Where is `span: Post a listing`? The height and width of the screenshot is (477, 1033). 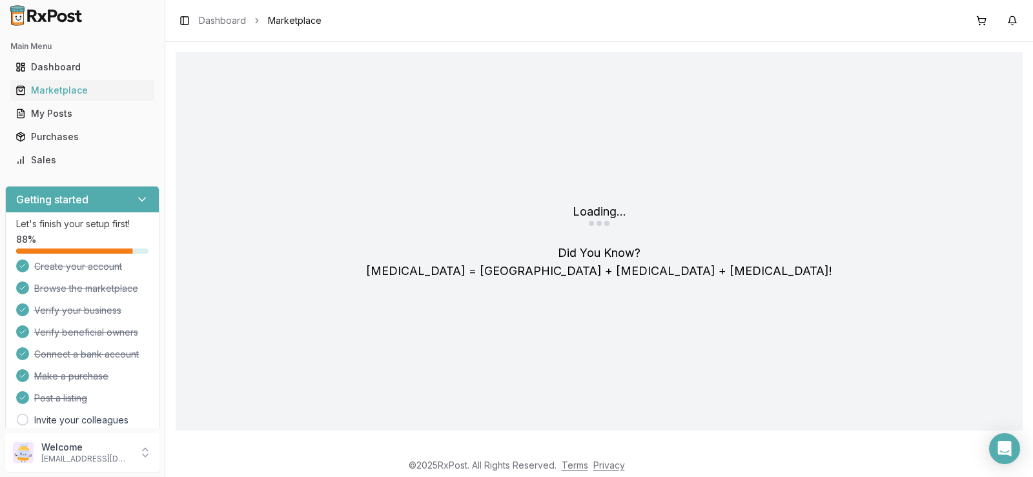 span: Post a listing is located at coordinates (61, 398).